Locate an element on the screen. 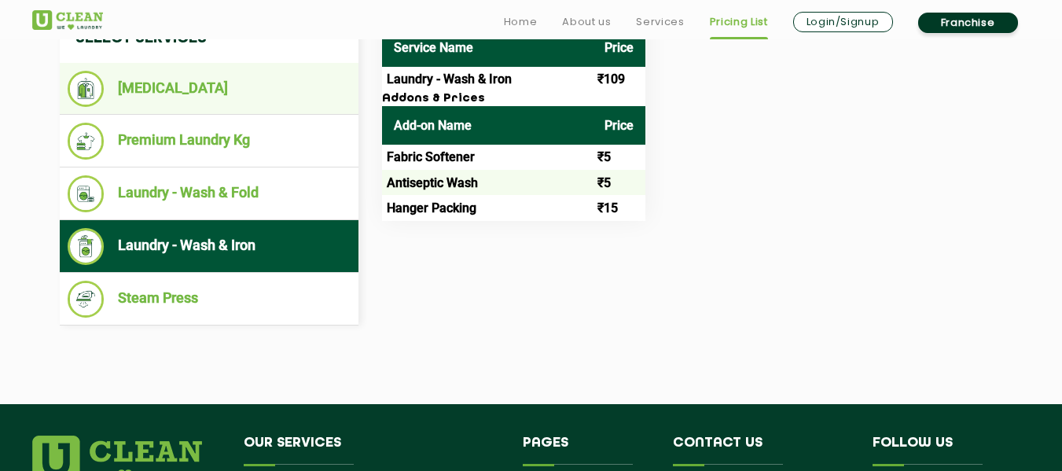 This screenshot has height=471, width=1062. td: ₹15 is located at coordinates (619, 208).